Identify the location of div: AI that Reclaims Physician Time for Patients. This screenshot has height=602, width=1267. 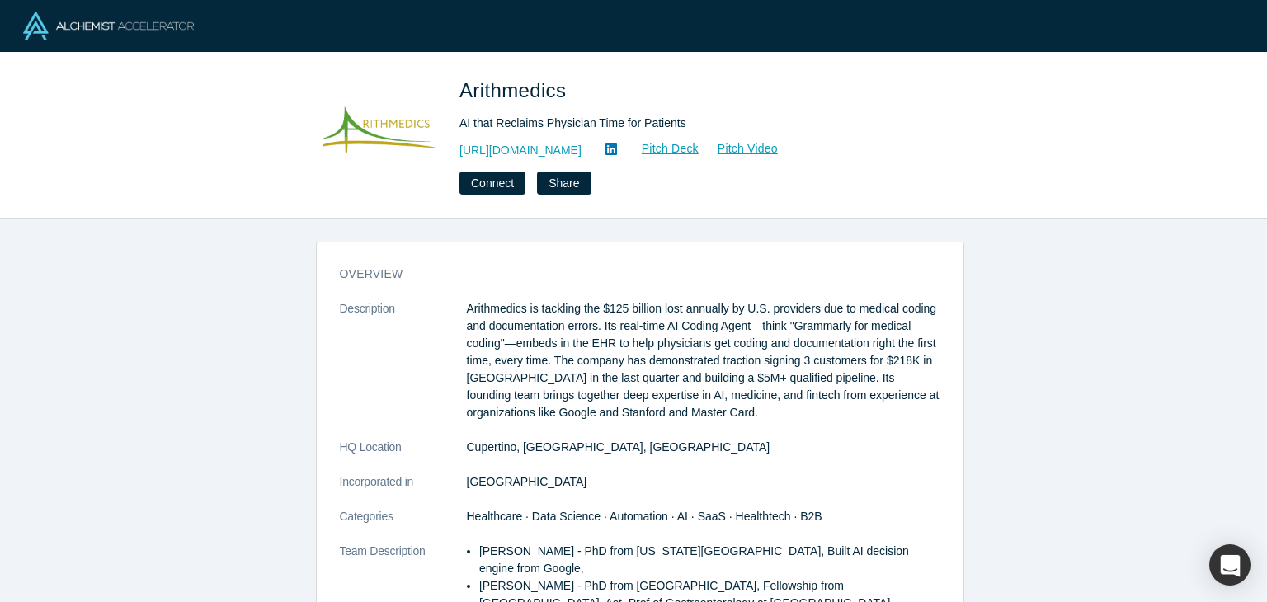
(690, 123).